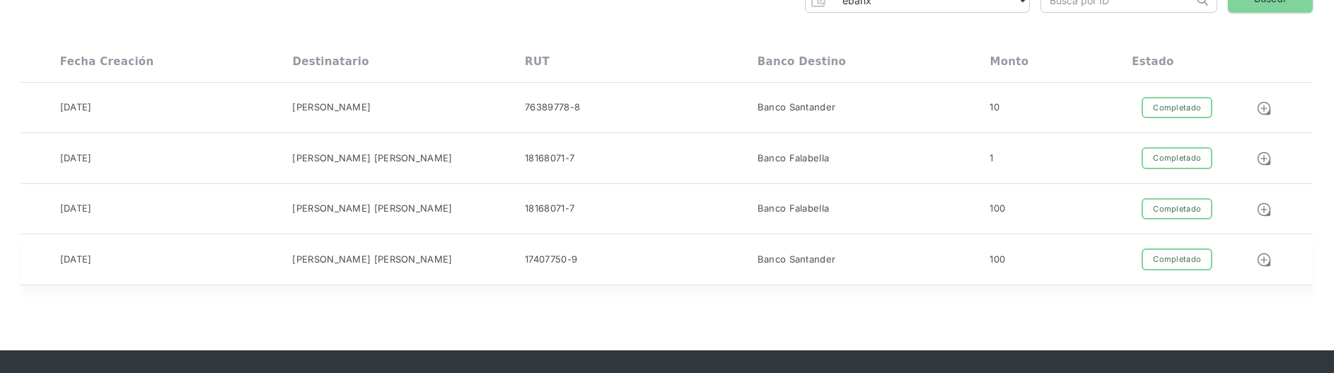 This screenshot has height=373, width=1334. I want to click on div: 76389778-8, so click(553, 108).